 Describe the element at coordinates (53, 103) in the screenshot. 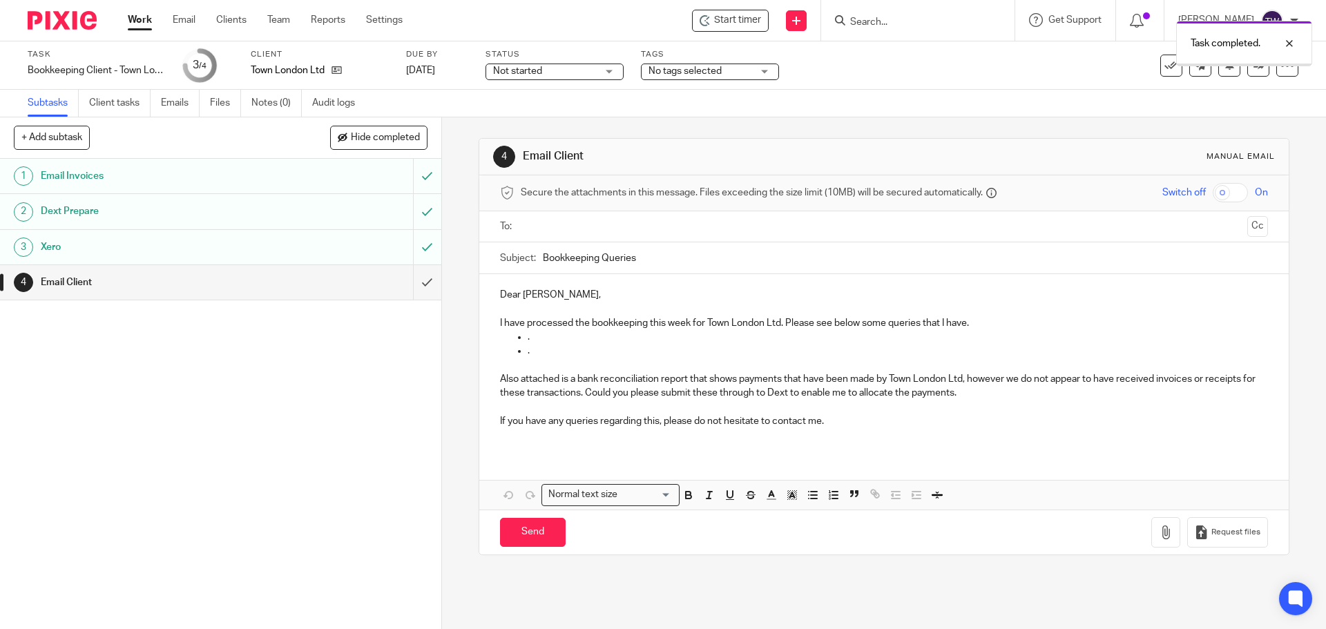

I see `a: Subtasks` at that location.